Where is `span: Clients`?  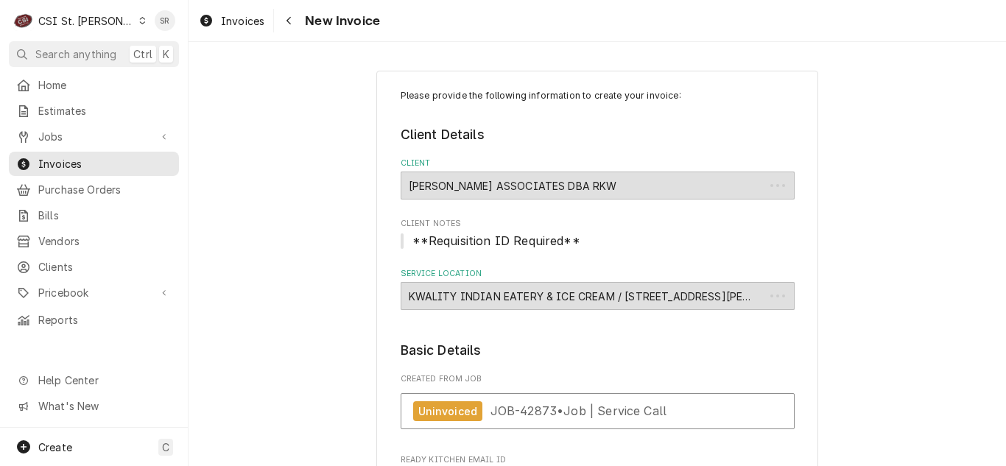 span: Clients is located at coordinates (105, 267).